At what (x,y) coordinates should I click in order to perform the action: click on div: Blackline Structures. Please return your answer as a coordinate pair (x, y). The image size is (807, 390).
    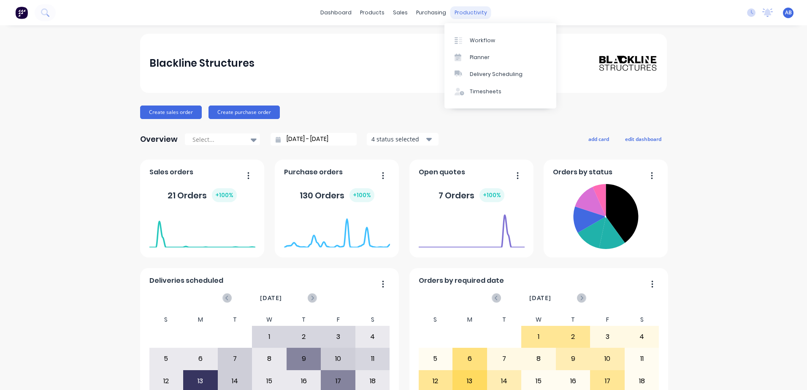
    Looking at the image, I should click on (202, 63).